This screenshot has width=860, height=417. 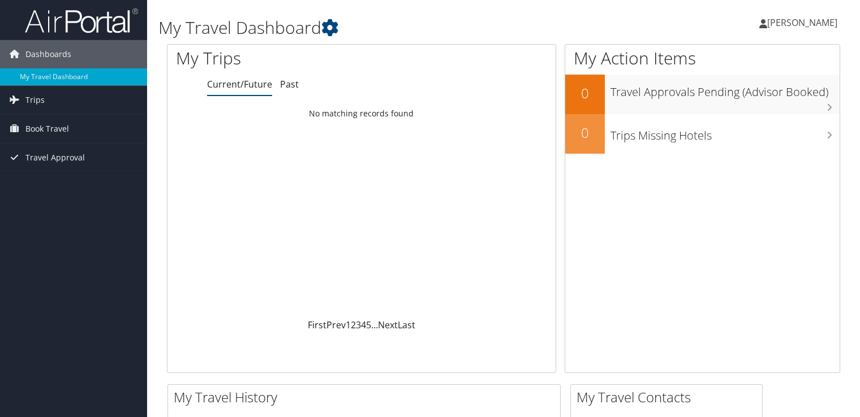 I want to click on a: 1, so click(x=348, y=325).